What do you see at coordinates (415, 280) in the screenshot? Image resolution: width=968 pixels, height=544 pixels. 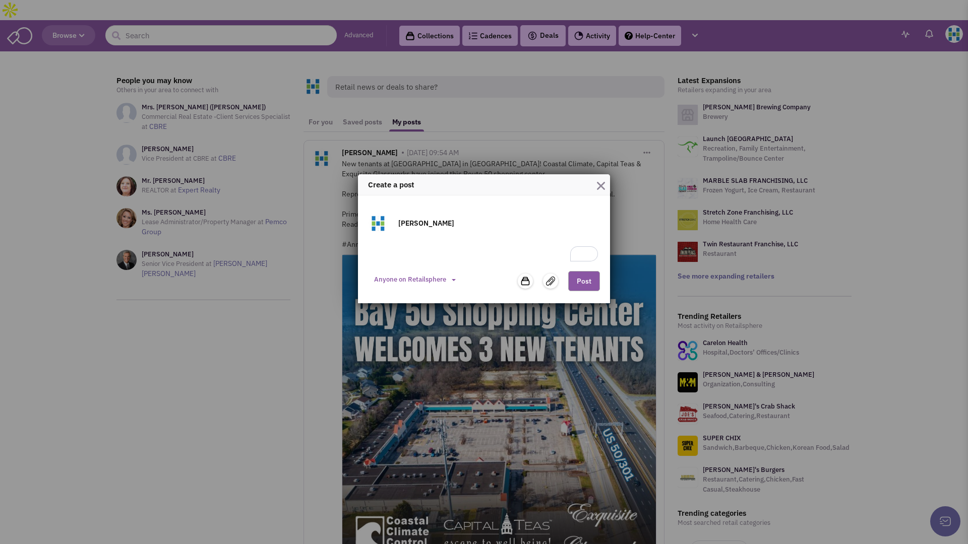 I see `button: Anyone on Retailsphere` at bounding box center [415, 280].